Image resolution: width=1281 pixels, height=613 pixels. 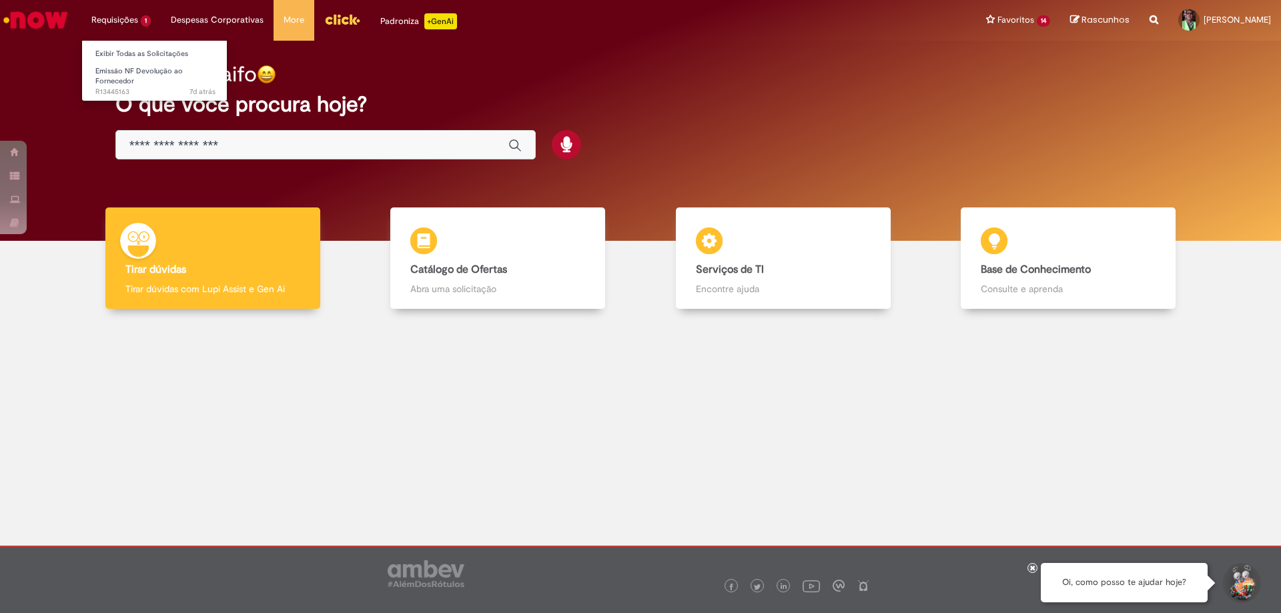 I want to click on ul: Requisições, so click(x=154, y=71).